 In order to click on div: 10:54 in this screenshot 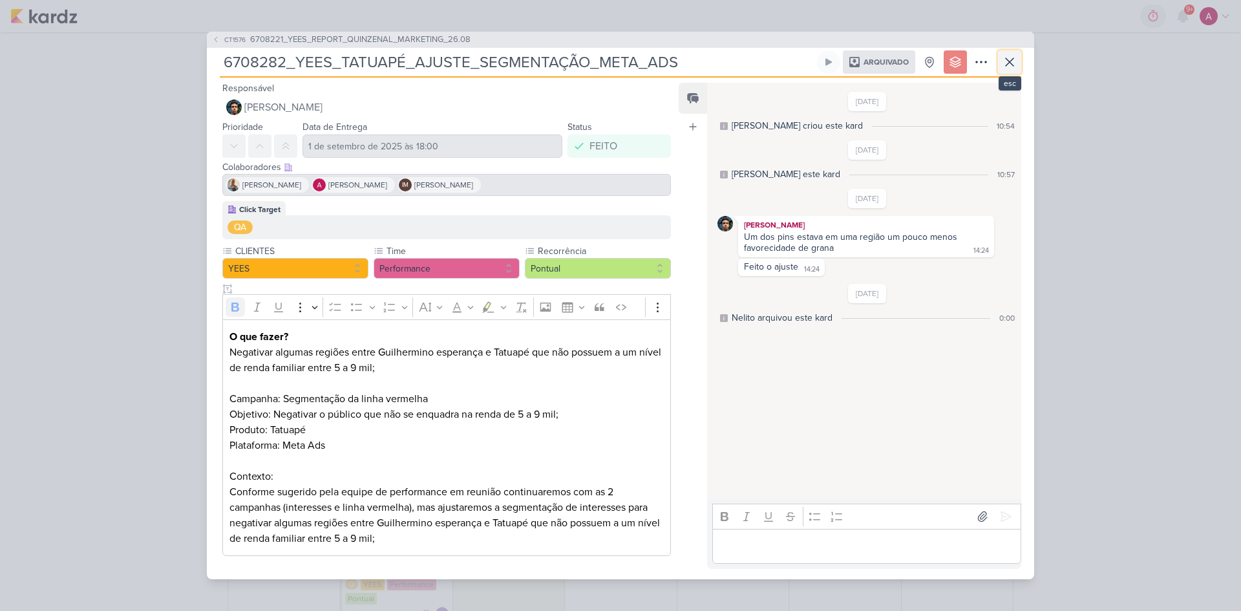, I will do `click(1006, 126)`.